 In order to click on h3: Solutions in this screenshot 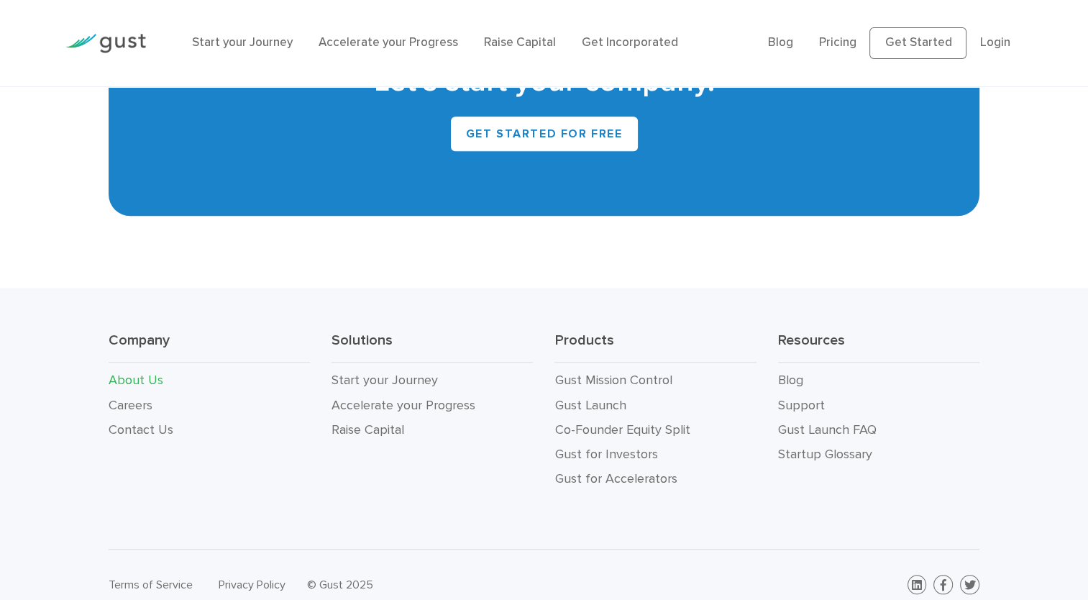, I will do `click(432, 347)`.